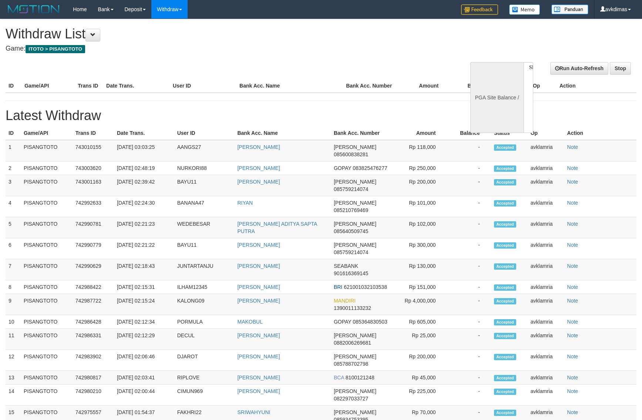 This screenshot has height=420, width=642. What do you see at coordinates (351, 155) in the screenshot?
I see `span: 085600838281` at bounding box center [351, 155].